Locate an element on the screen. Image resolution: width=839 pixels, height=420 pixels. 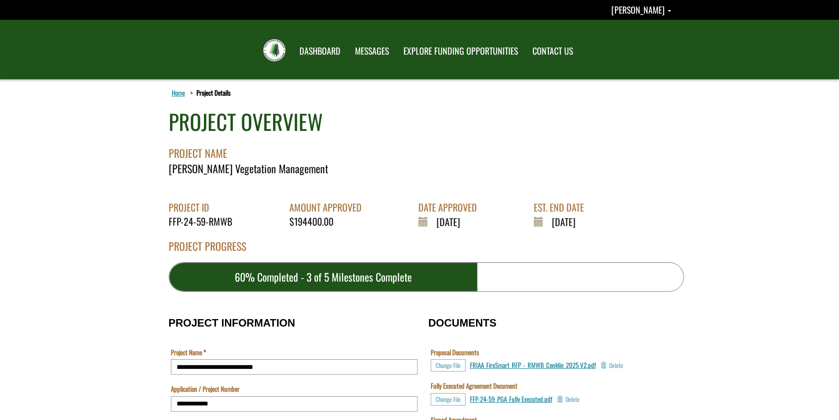
div: EST. END DATE is located at coordinates (562, 207).